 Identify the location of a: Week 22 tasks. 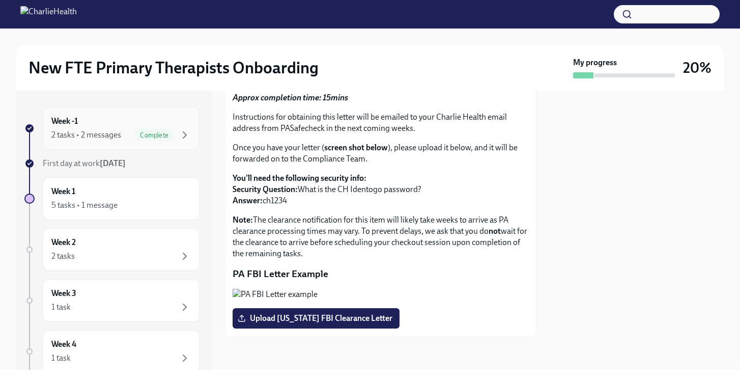
(112, 249).